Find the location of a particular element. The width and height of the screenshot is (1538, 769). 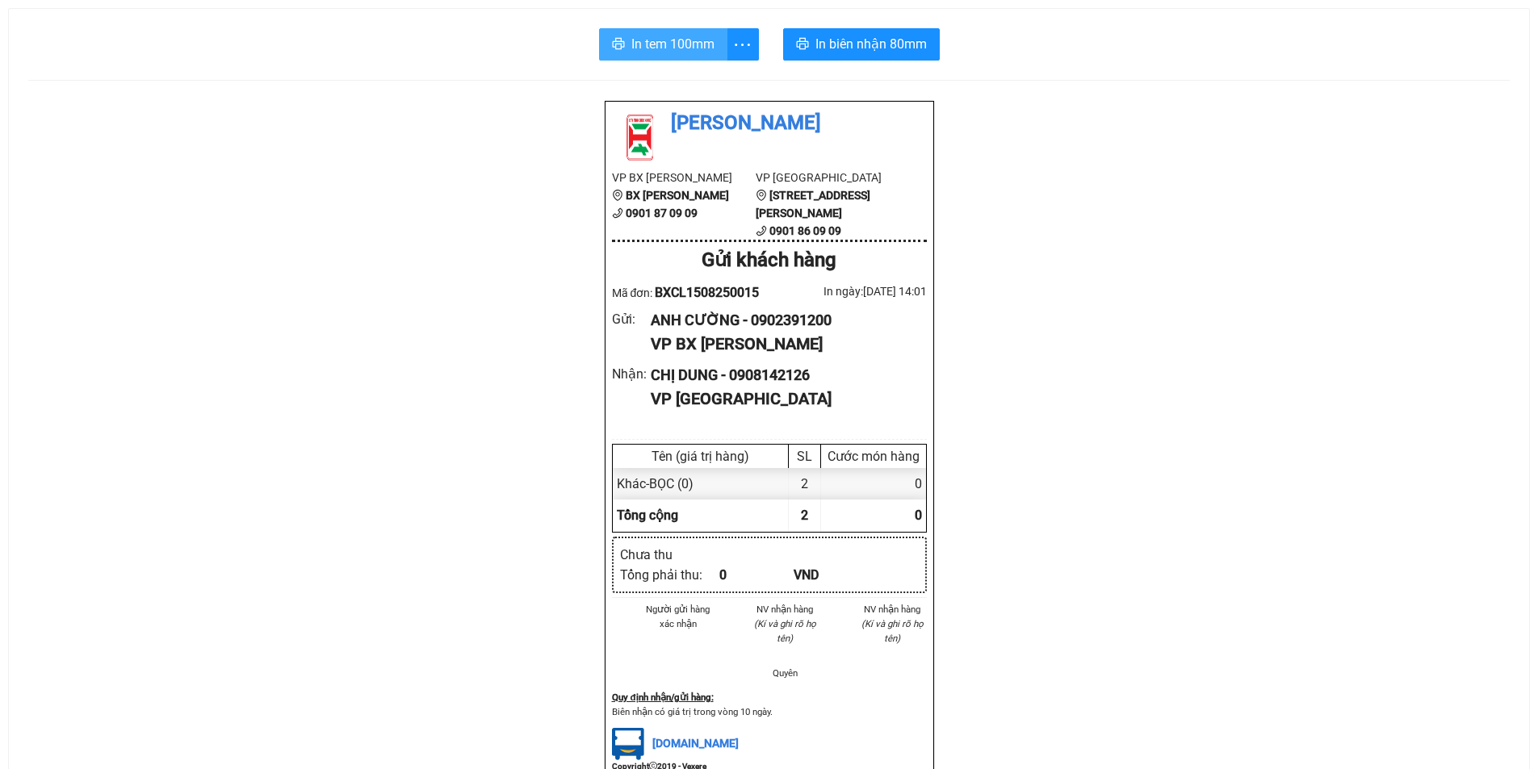

div: 2 is located at coordinates (805, 484).